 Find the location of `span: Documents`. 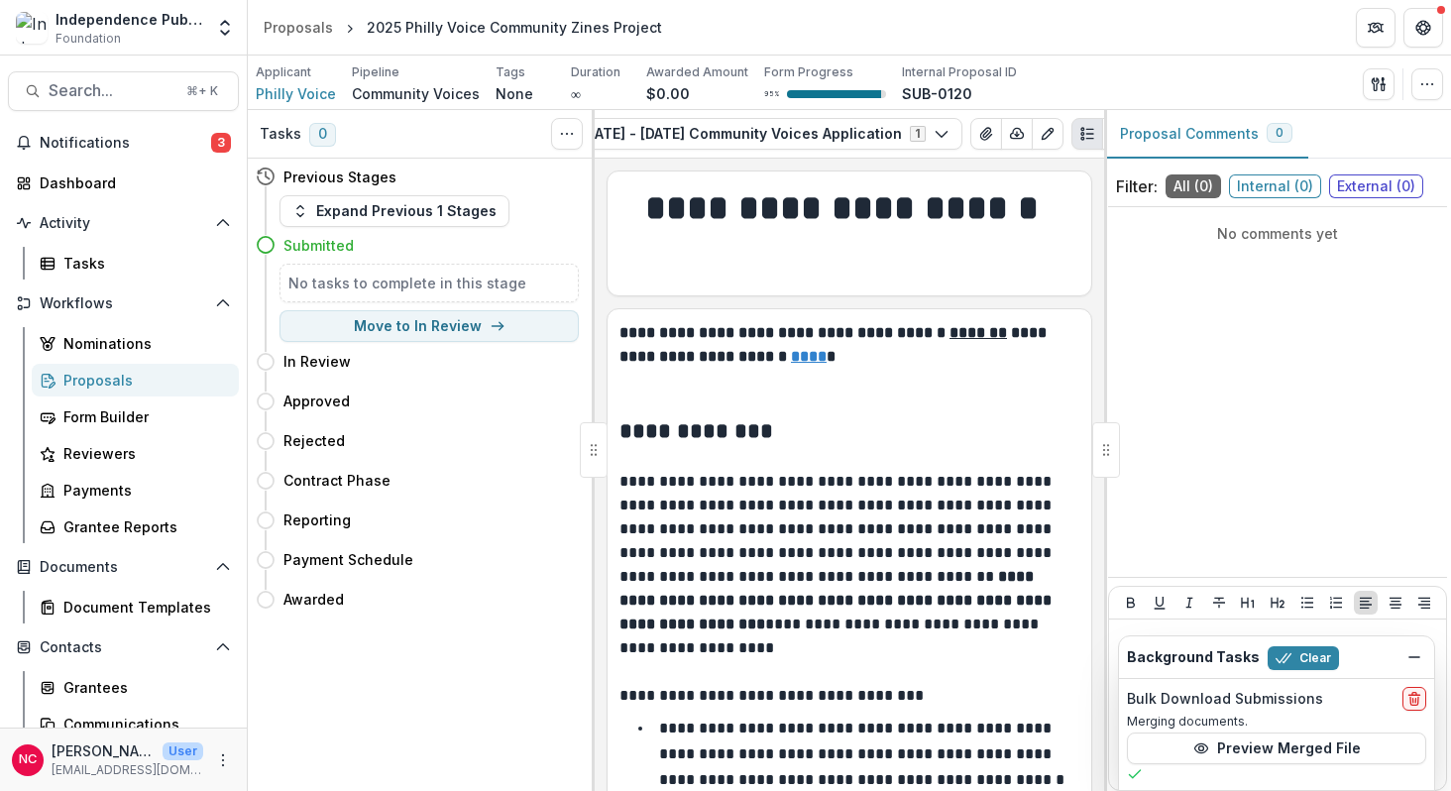

span: Documents is located at coordinates (123, 567).